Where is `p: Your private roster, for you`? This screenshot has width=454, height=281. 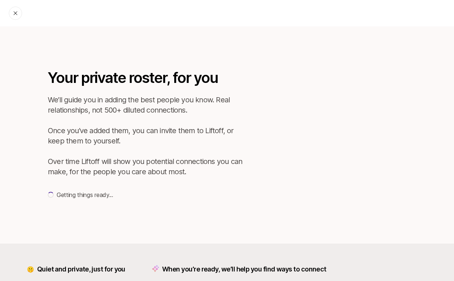
p: Your private roster, for you is located at coordinates (146, 78).